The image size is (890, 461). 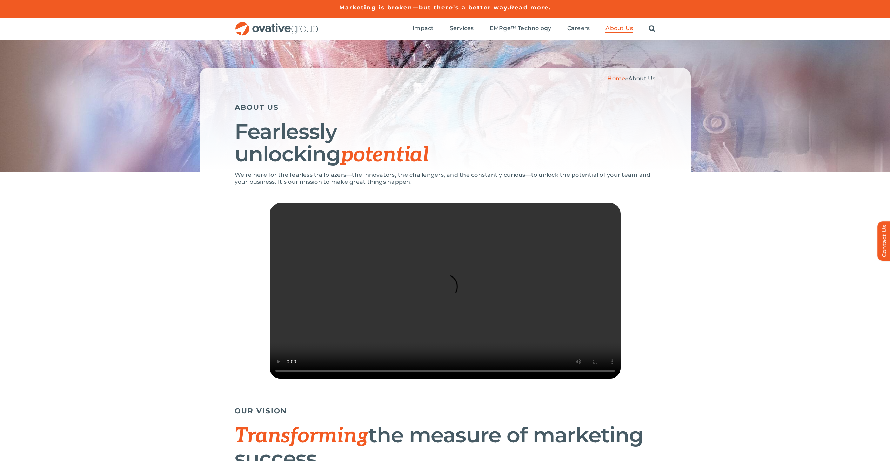 I want to click on a: Home, so click(x=616, y=78).